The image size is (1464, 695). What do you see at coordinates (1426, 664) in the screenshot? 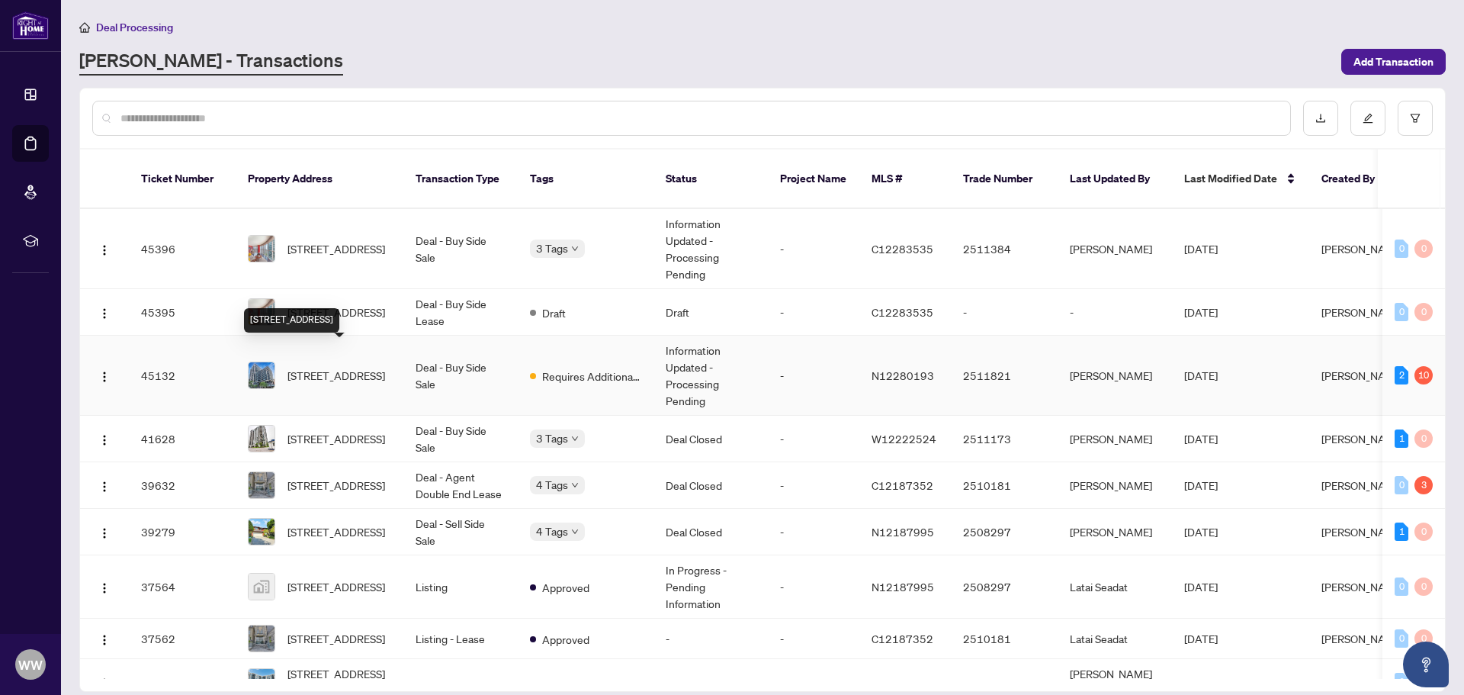
I see `button: Open asap` at bounding box center [1426, 664].